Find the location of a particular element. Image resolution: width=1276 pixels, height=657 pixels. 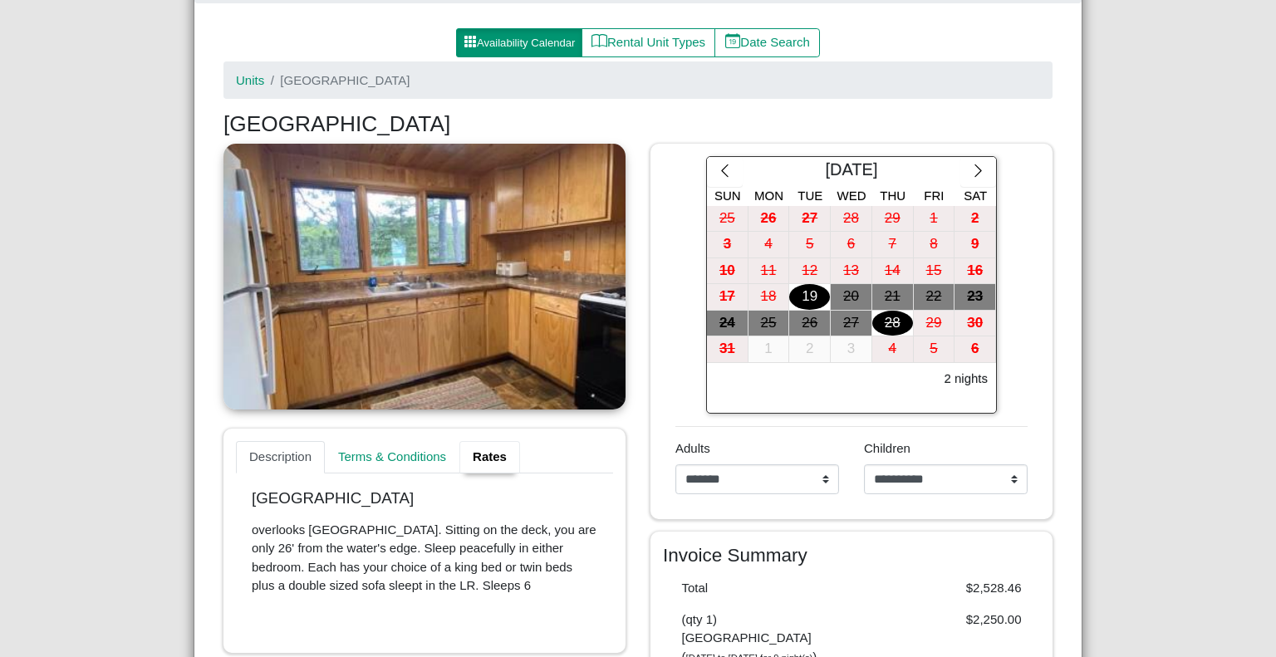

a: Units is located at coordinates (250, 80).